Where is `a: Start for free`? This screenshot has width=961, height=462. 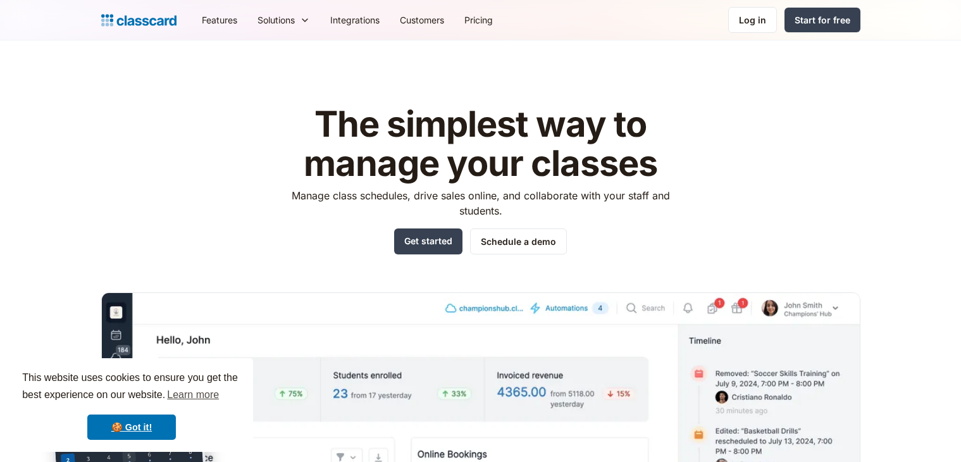 a: Start for free is located at coordinates (822, 20).